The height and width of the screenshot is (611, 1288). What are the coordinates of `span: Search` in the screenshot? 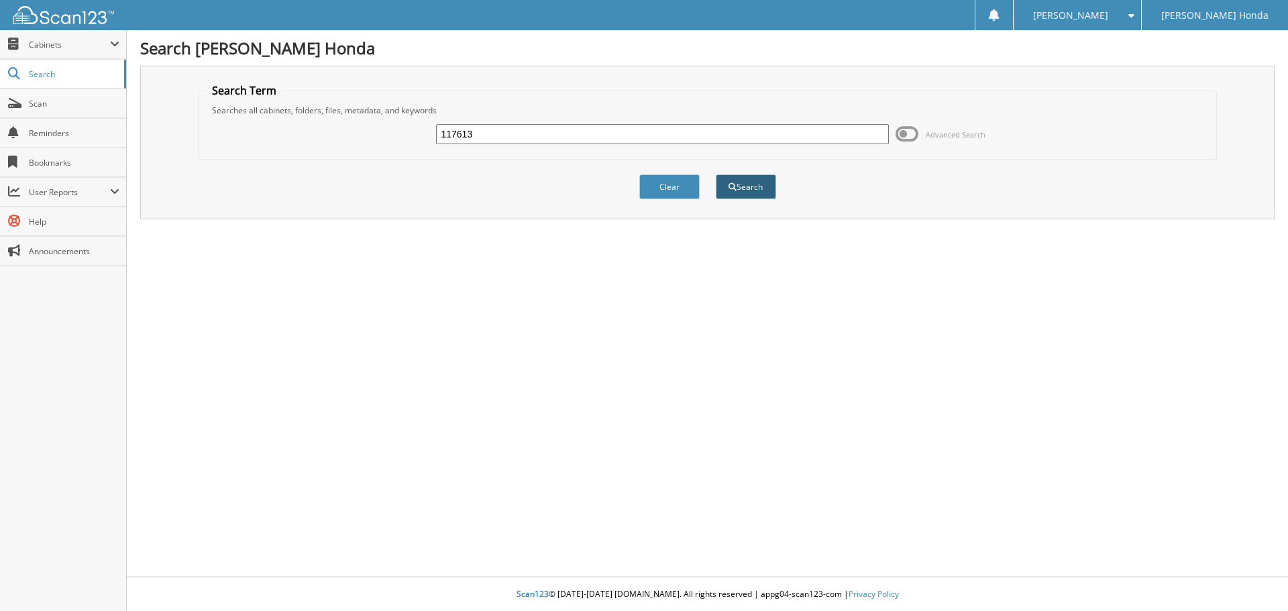 It's located at (73, 74).